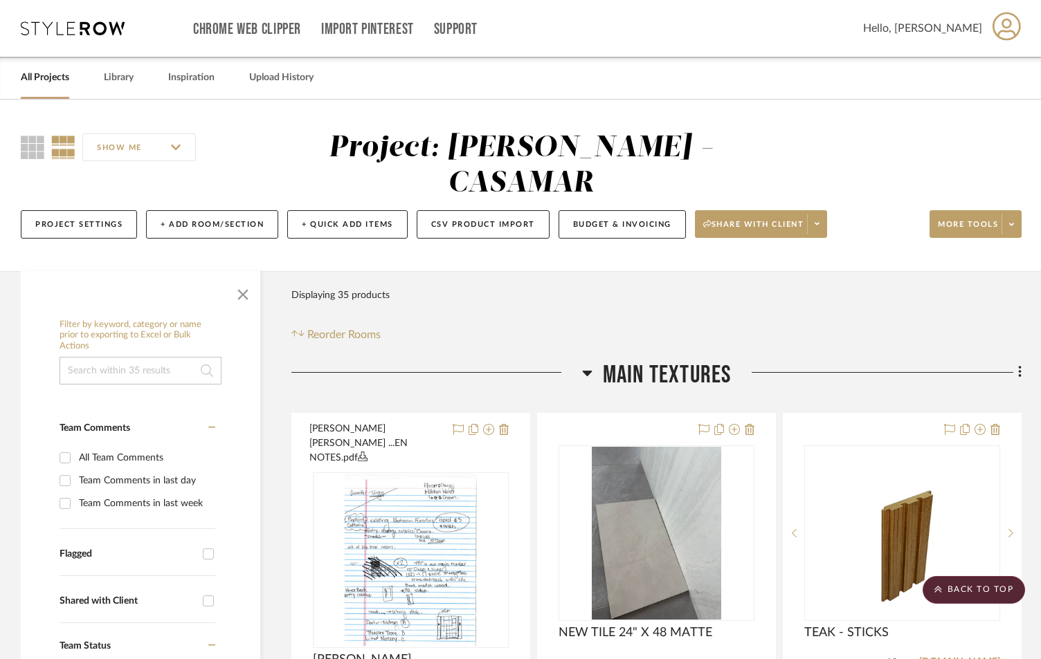 The image size is (1041, 659). Describe the element at coordinates (846, 633) in the screenshot. I see `span: TEAK - STICKS` at that location.